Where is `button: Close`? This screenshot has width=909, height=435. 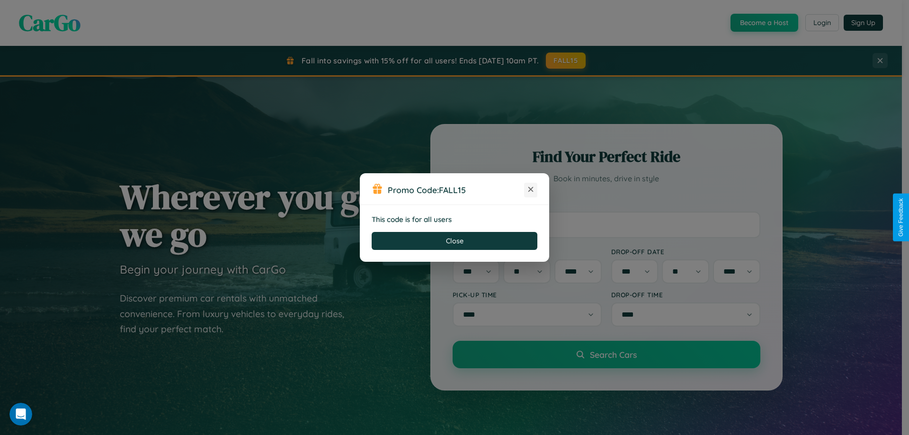 button: Close is located at coordinates (455, 241).